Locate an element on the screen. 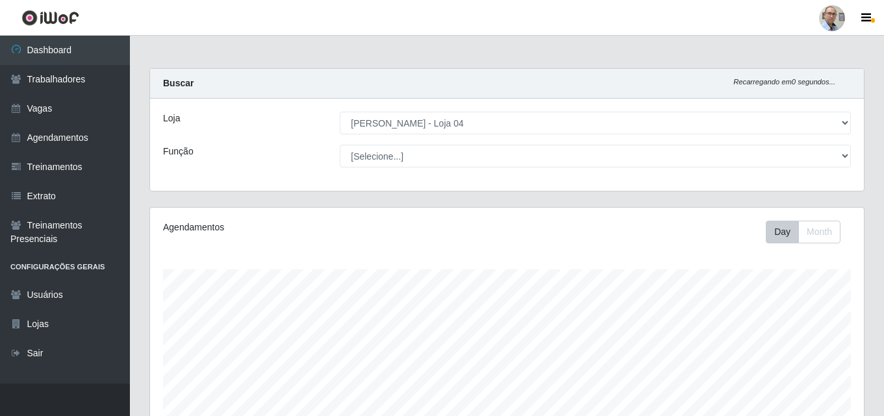 The width and height of the screenshot is (884, 416). img: CoreUI Logo is located at coordinates (50, 18).